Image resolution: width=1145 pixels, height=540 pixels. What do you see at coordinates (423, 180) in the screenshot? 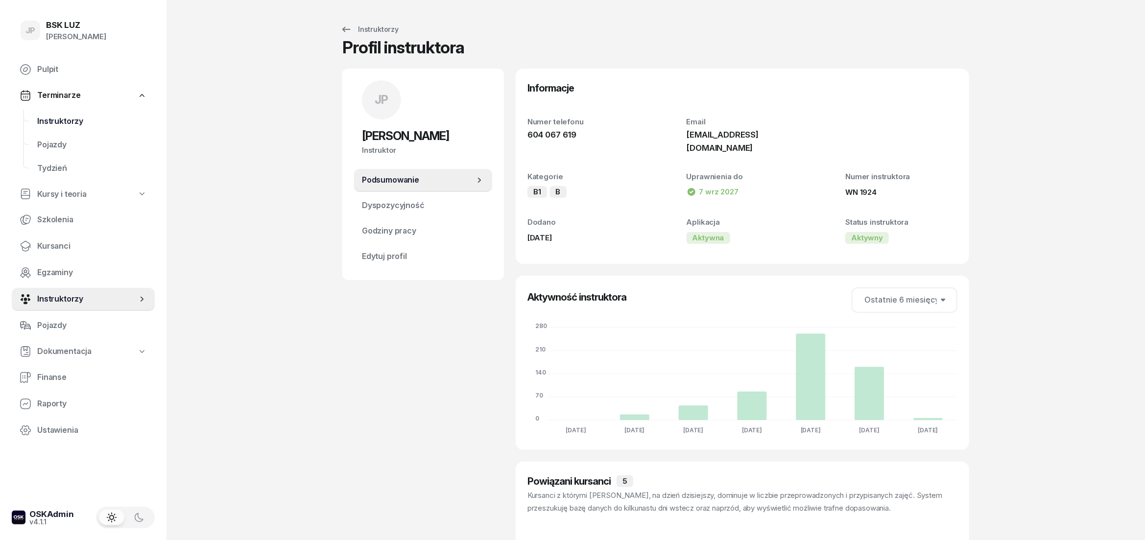
I see `a: Podsumowanie` at bounding box center [423, 180].